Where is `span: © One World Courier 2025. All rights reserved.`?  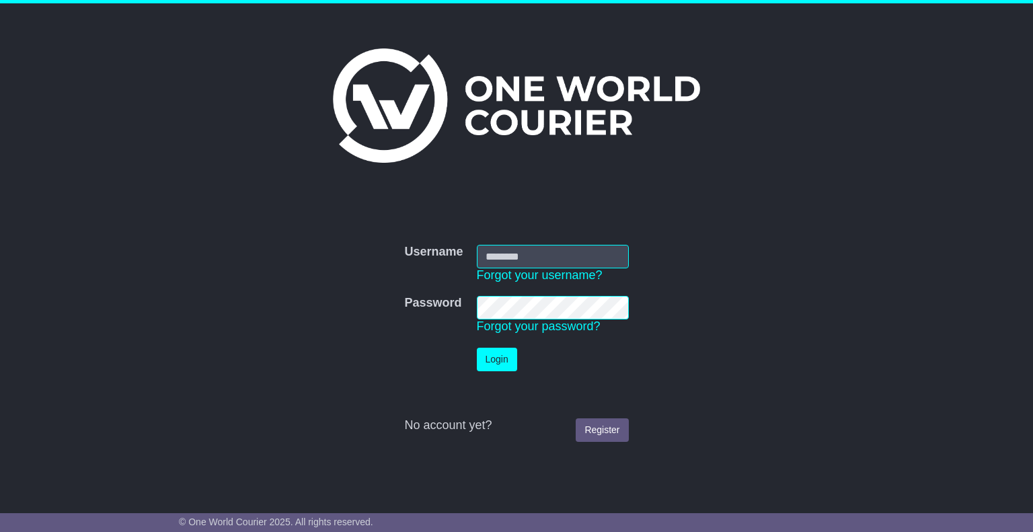
span: © One World Courier 2025. All rights reserved. is located at coordinates (276, 522).